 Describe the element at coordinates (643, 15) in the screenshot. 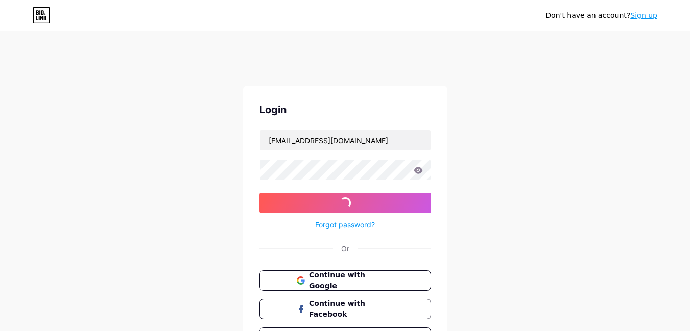

I see `a: Sign up` at that location.